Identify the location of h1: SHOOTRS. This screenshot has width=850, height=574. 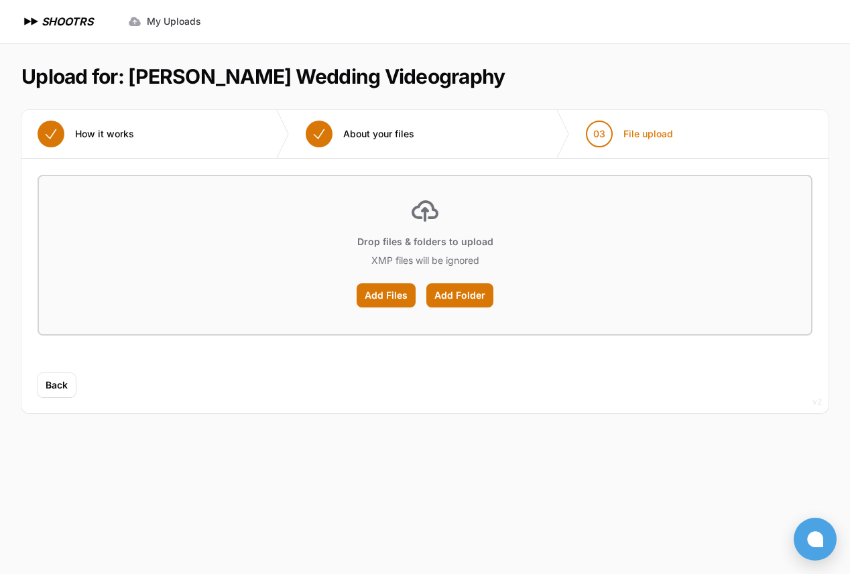
(67, 21).